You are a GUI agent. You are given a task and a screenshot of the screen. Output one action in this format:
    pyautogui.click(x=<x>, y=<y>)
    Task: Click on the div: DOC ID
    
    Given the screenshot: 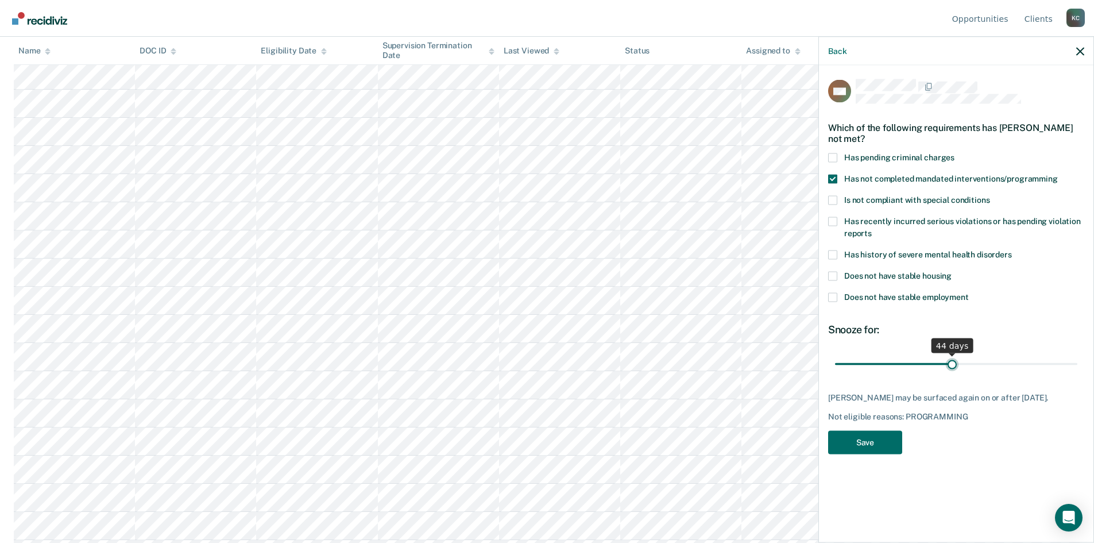 What is the action you would take?
    pyautogui.click(x=158, y=51)
    